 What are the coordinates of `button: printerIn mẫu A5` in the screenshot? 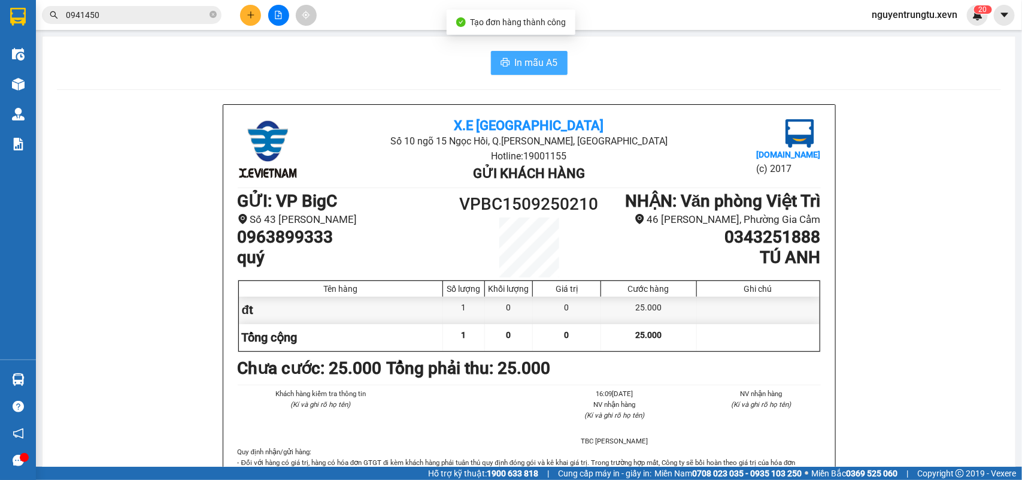 It's located at (529, 63).